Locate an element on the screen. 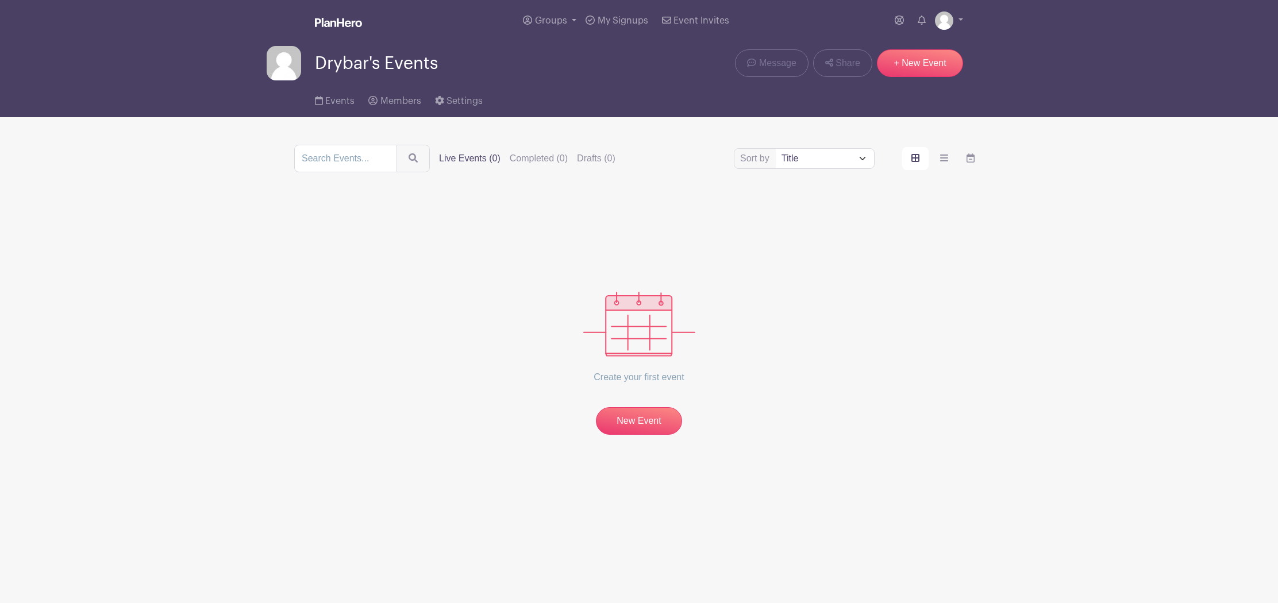 This screenshot has height=603, width=1278. a: Settings is located at coordinates (459, 99).